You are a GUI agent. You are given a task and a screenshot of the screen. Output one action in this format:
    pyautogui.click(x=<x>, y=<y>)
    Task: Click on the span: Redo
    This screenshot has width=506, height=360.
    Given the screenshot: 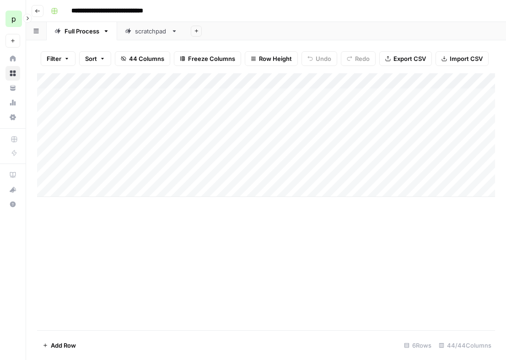 What is the action you would take?
    pyautogui.click(x=363, y=59)
    